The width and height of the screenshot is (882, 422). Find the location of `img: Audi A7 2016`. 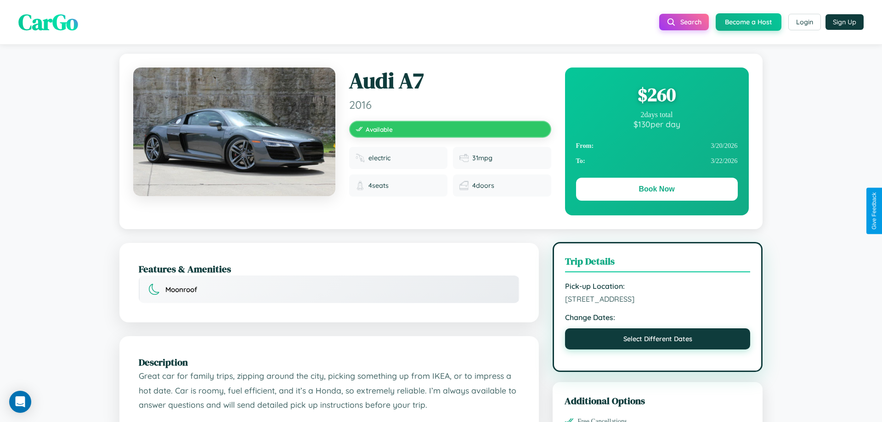

img: Audi A7 2016 is located at coordinates (234, 132).